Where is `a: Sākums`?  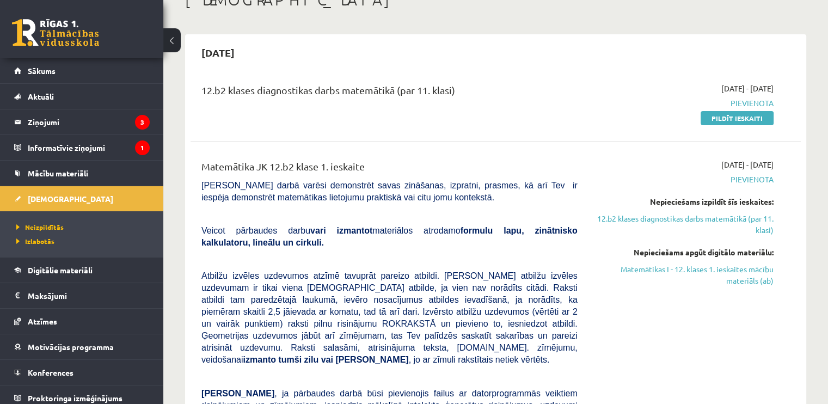 a: Sākums is located at coordinates (82, 71).